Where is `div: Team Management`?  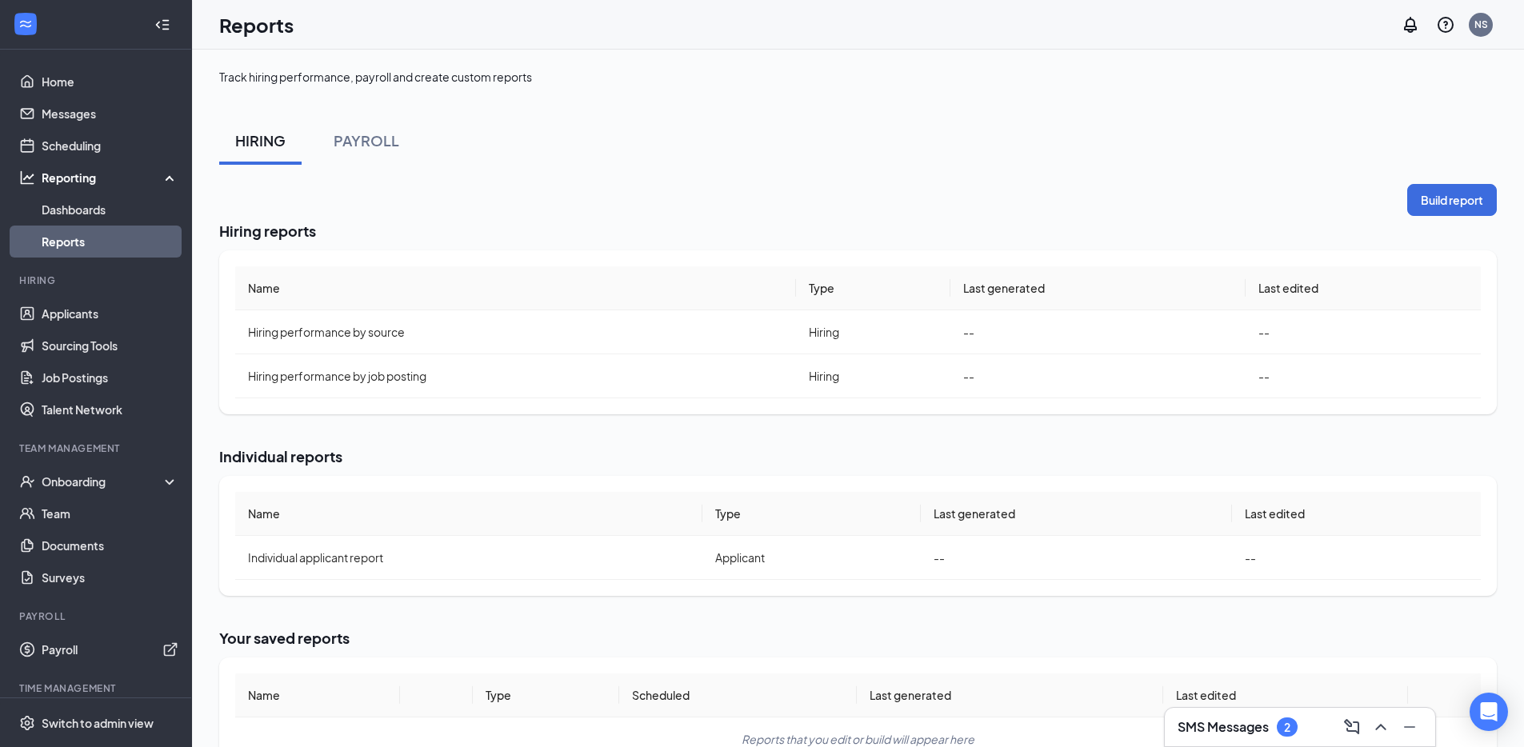 div: Team Management is located at coordinates (97, 448).